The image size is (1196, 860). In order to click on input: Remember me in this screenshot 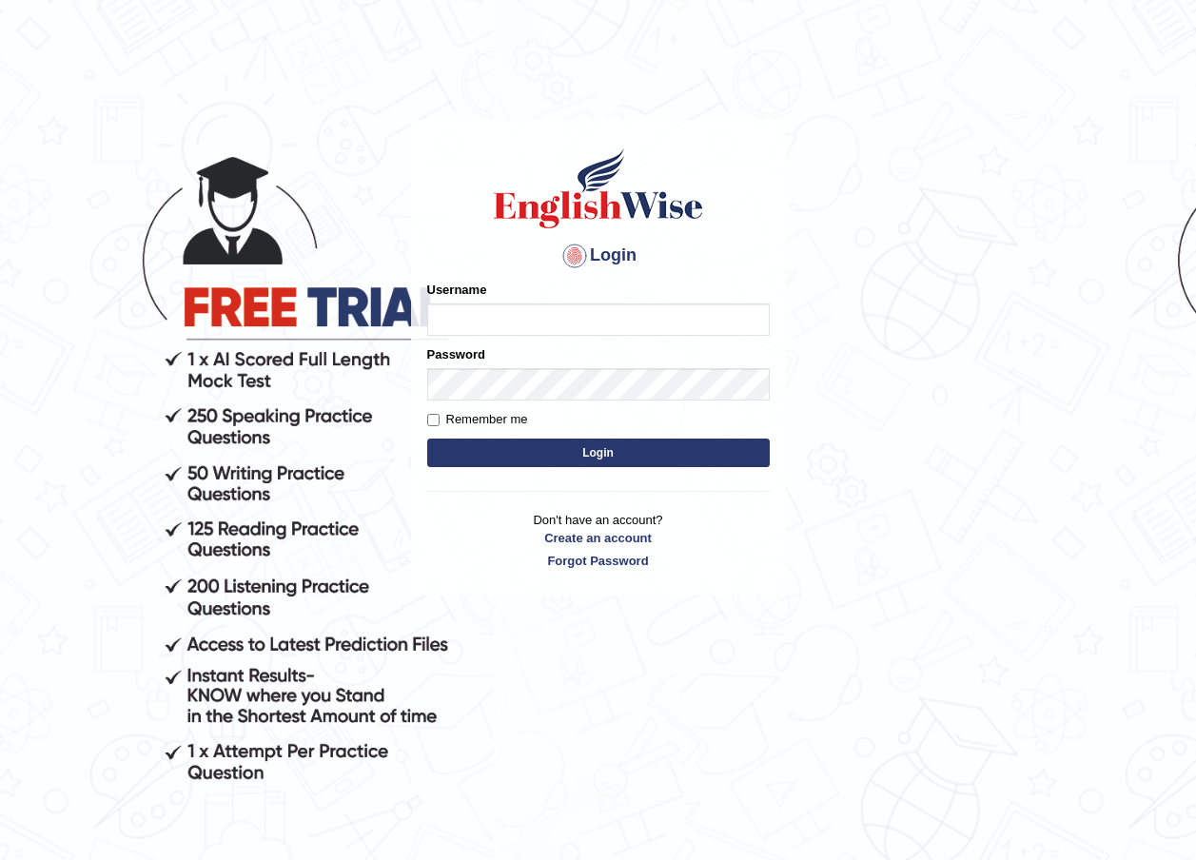, I will do `click(433, 420)`.